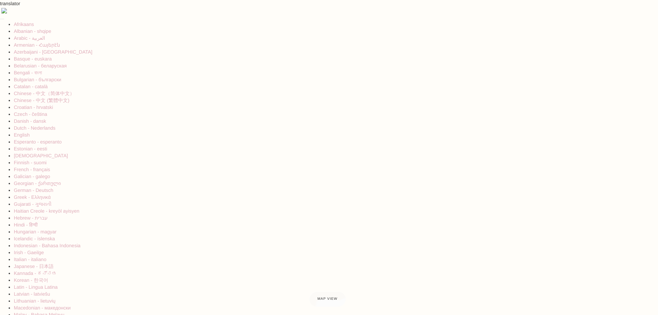  I want to click on a: Bengali - বাংলা, so click(28, 73).